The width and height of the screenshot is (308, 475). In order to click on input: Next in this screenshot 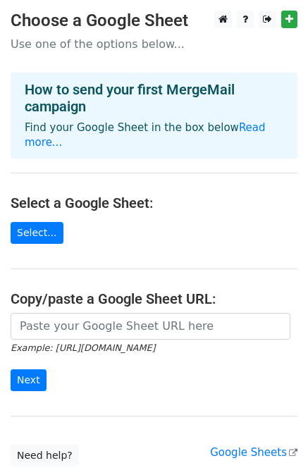, I will do `click(28, 380)`.